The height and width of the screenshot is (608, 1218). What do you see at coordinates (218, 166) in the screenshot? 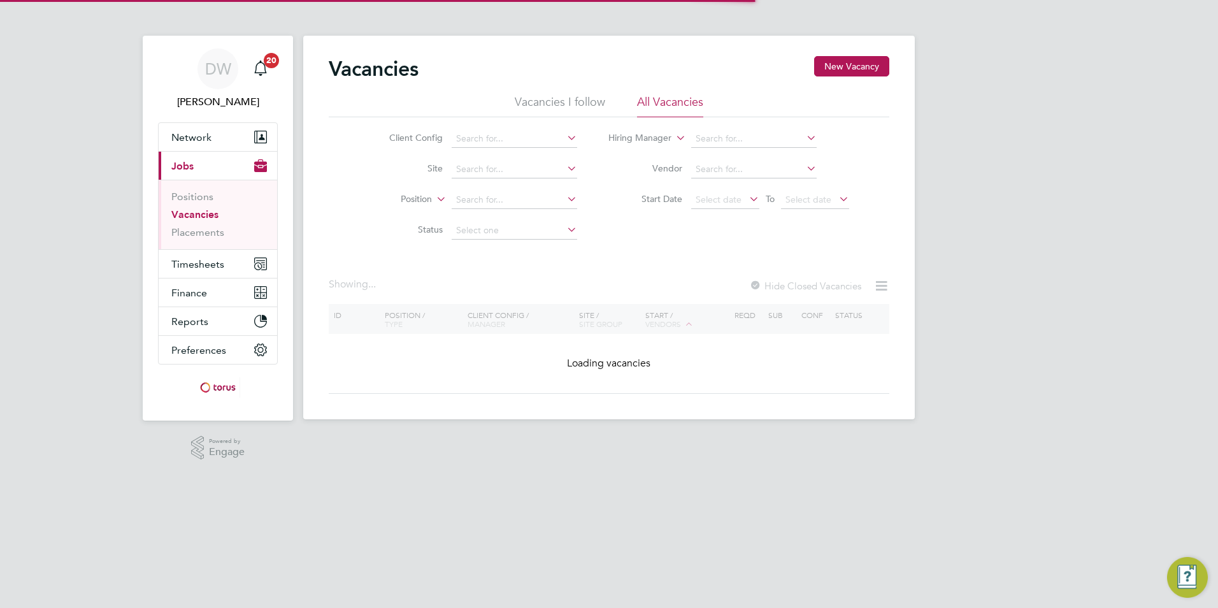
I see `button: Jobs` at bounding box center [218, 166].